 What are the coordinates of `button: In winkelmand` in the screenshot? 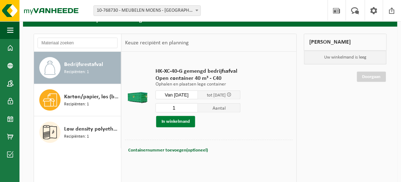 It's located at (176, 122).